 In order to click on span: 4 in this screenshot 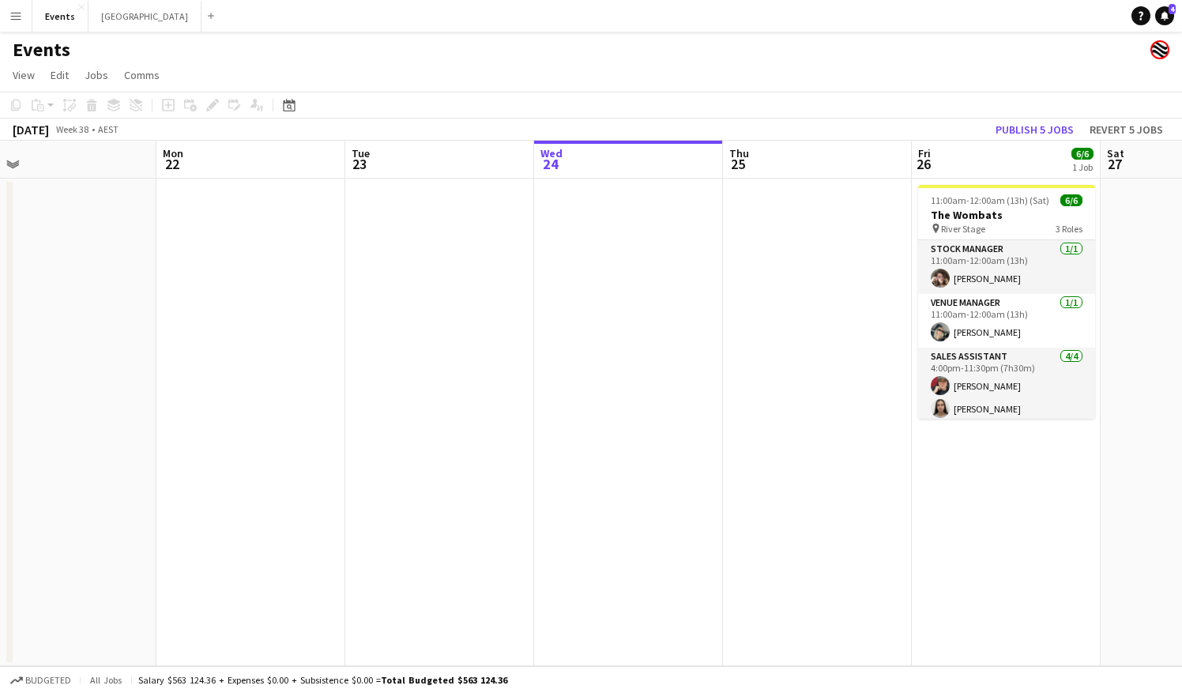, I will do `click(1172, 9)`.